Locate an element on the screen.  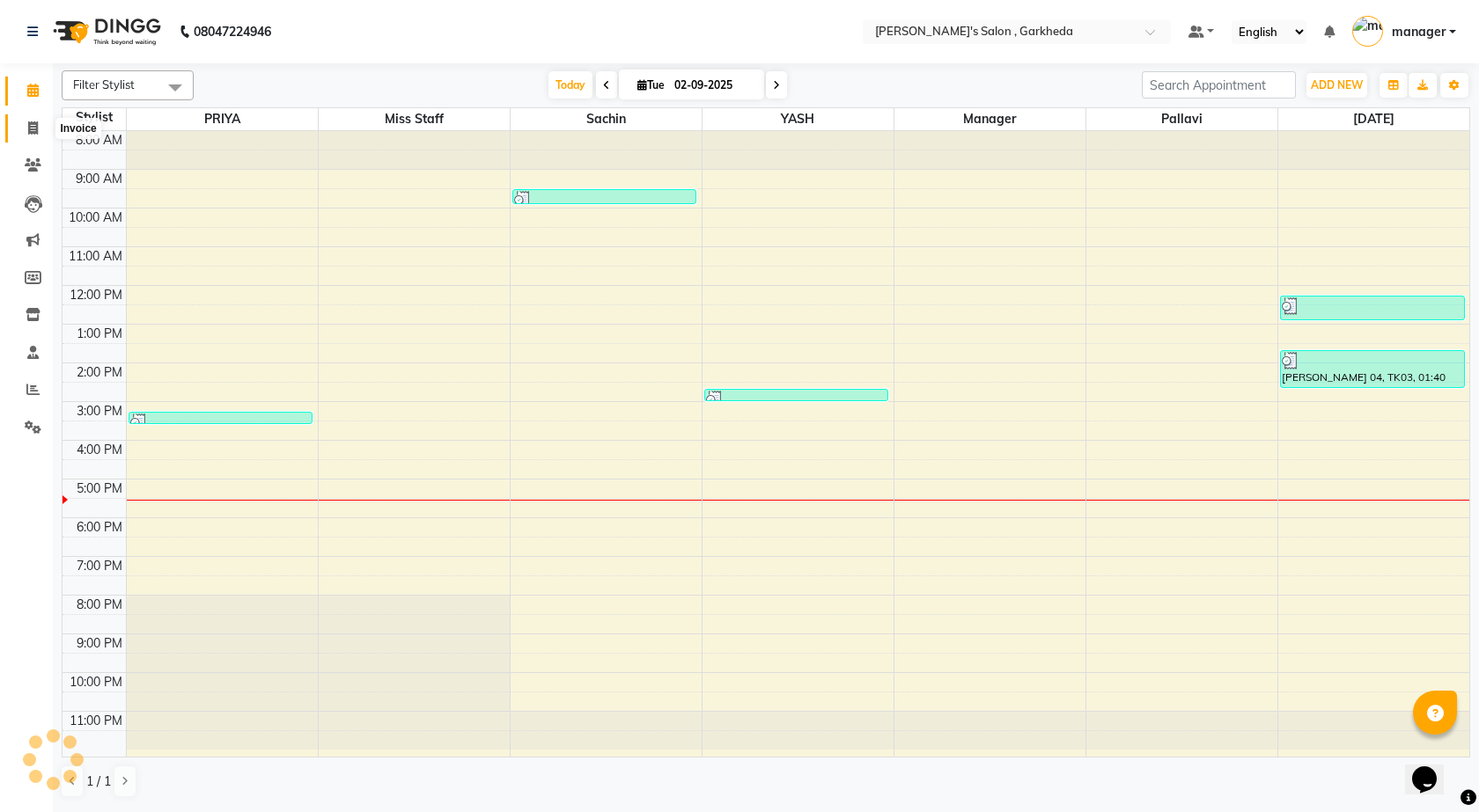
div: 5:00 PM is located at coordinates (100, 488).